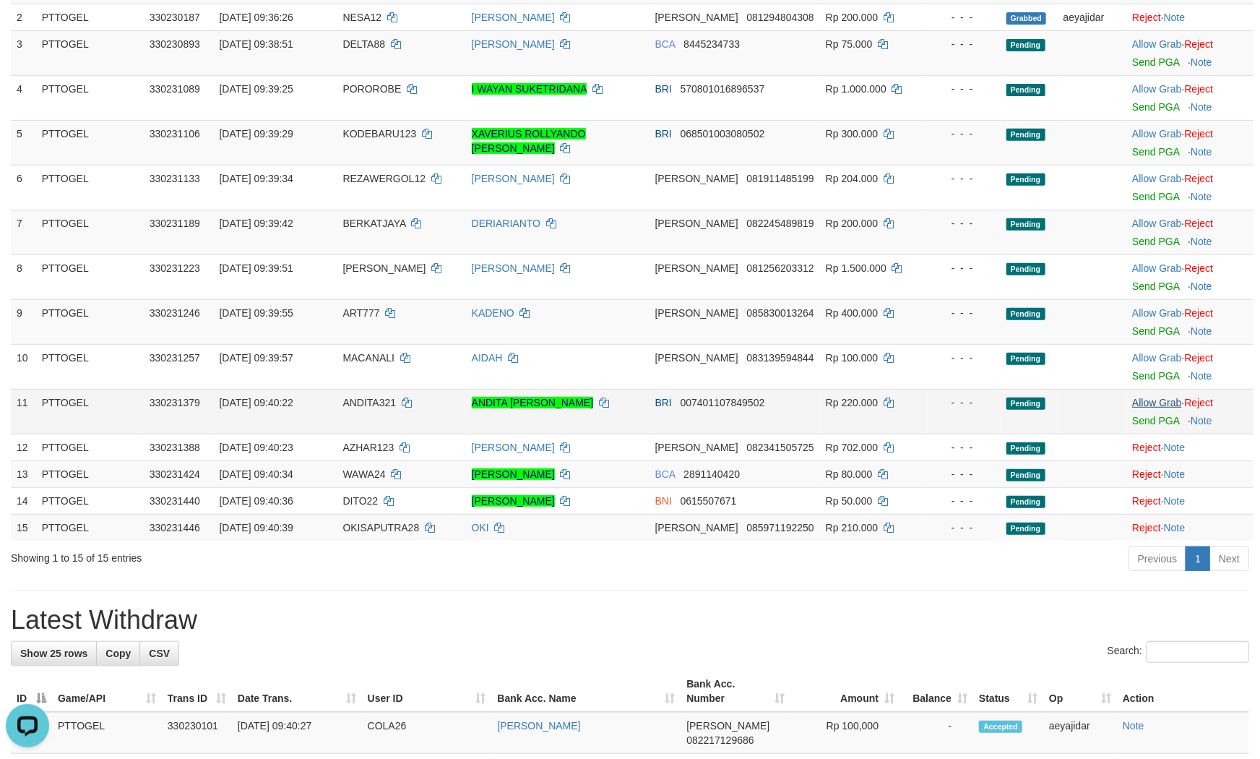  What do you see at coordinates (53, 653) in the screenshot?
I see `a: Show 25 rows` at bounding box center [53, 653].